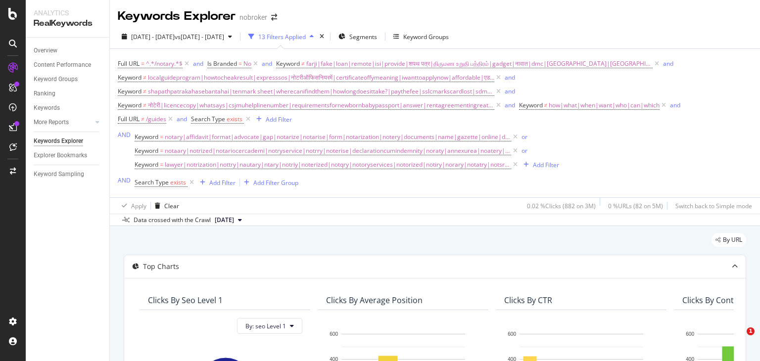 The width and height of the screenshot is (760, 361). What do you see at coordinates (139, 206) in the screenshot?
I see `div: Apply` at bounding box center [139, 206].